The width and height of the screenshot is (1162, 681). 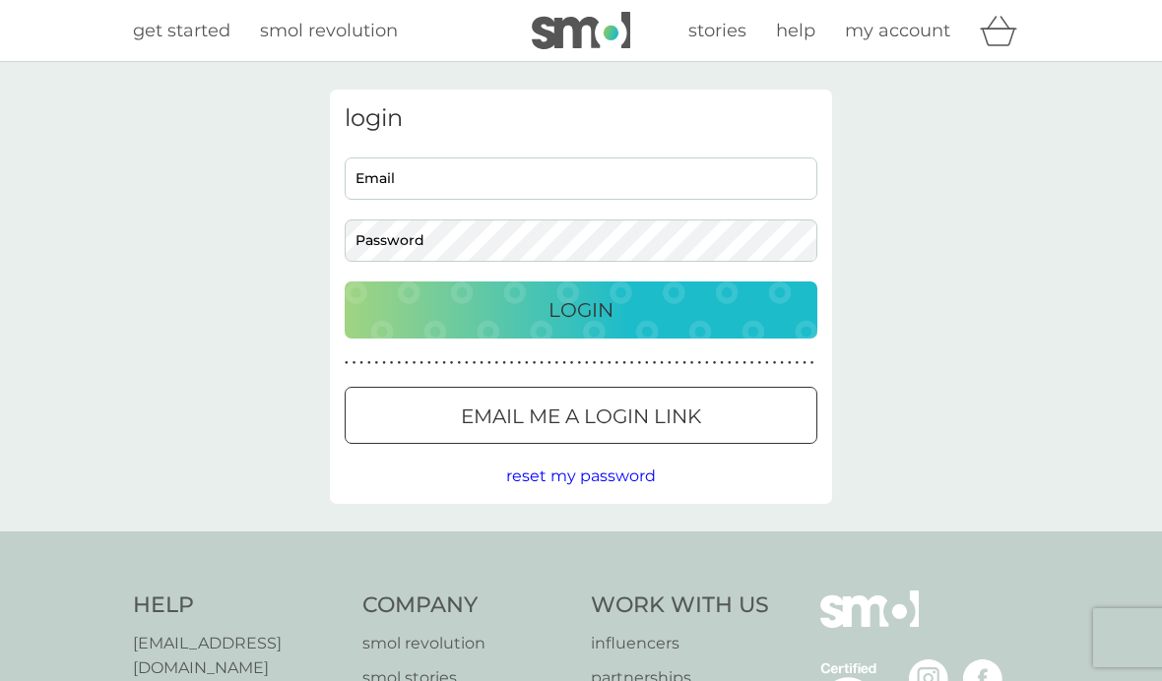 What do you see at coordinates (581, 310) in the screenshot?
I see `button: Login` at bounding box center [581, 310].